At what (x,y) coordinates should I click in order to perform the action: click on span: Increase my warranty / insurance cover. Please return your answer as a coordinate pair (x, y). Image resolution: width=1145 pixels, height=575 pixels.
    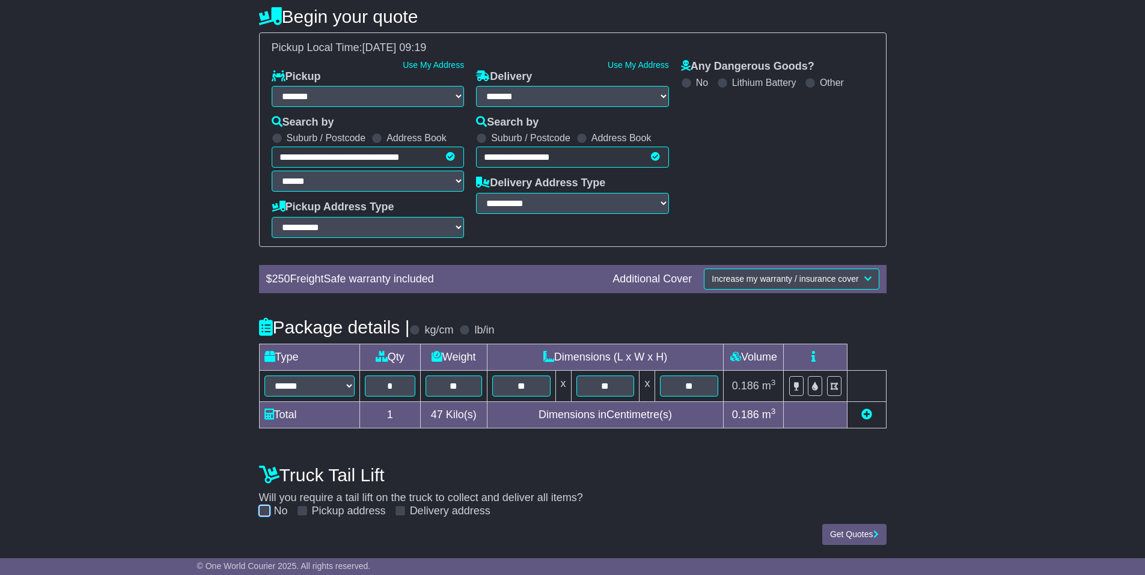
    Looking at the image, I should click on (785, 279).